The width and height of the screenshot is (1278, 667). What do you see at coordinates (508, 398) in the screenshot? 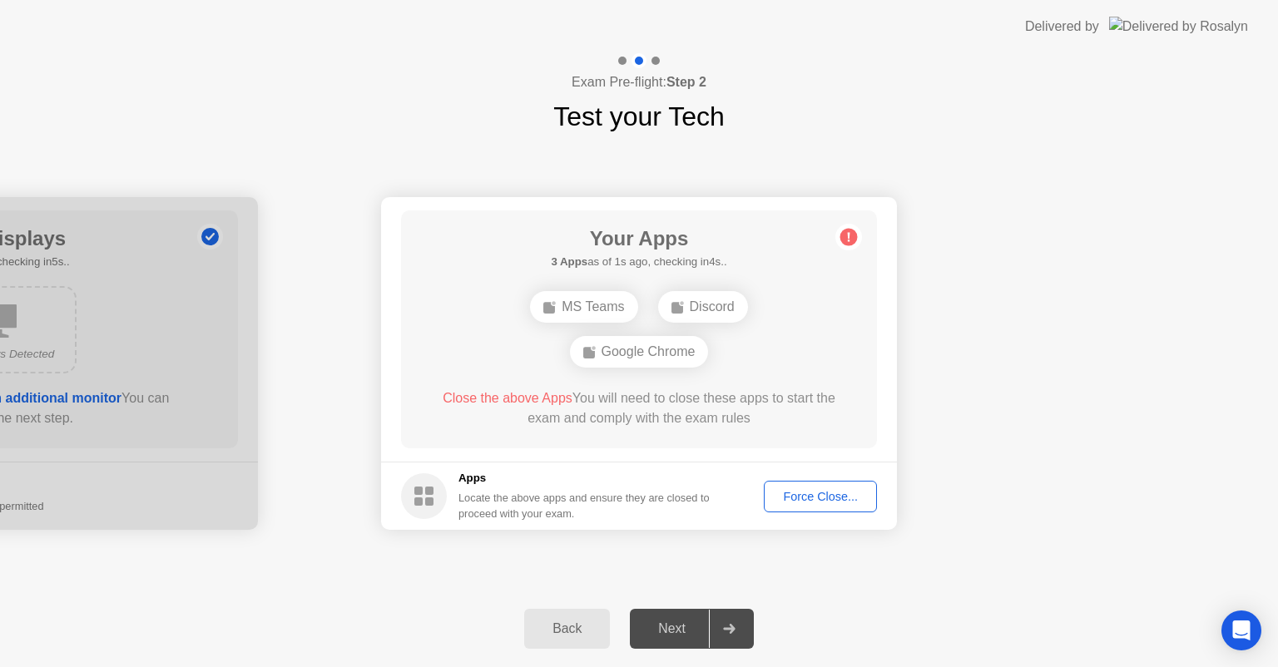
I see `span: Close the above Apps` at bounding box center [508, 398].